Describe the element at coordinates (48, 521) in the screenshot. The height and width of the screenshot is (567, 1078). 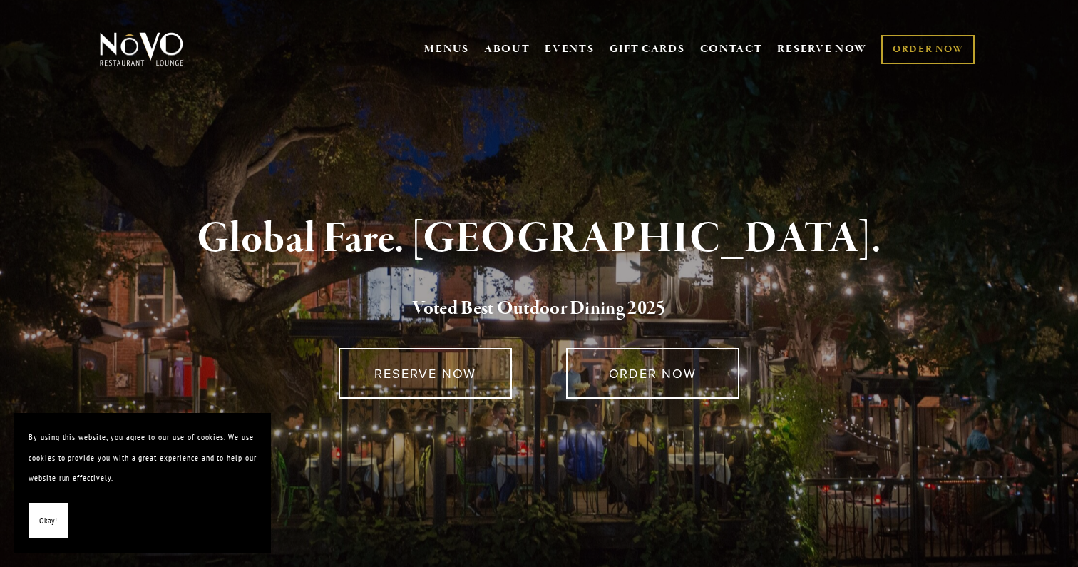
I see `span: Okay!` at that location.